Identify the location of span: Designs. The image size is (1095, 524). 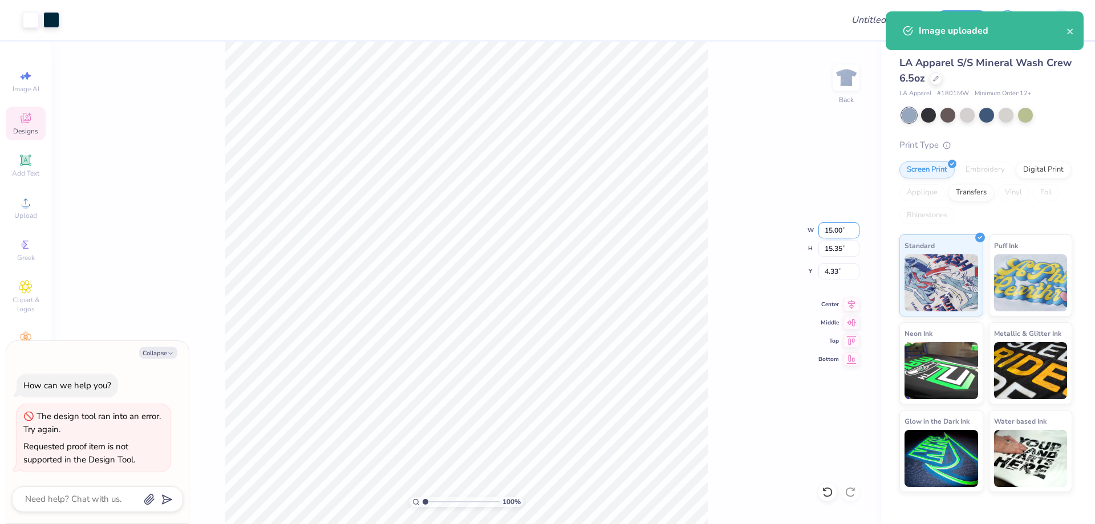
(26, 131).